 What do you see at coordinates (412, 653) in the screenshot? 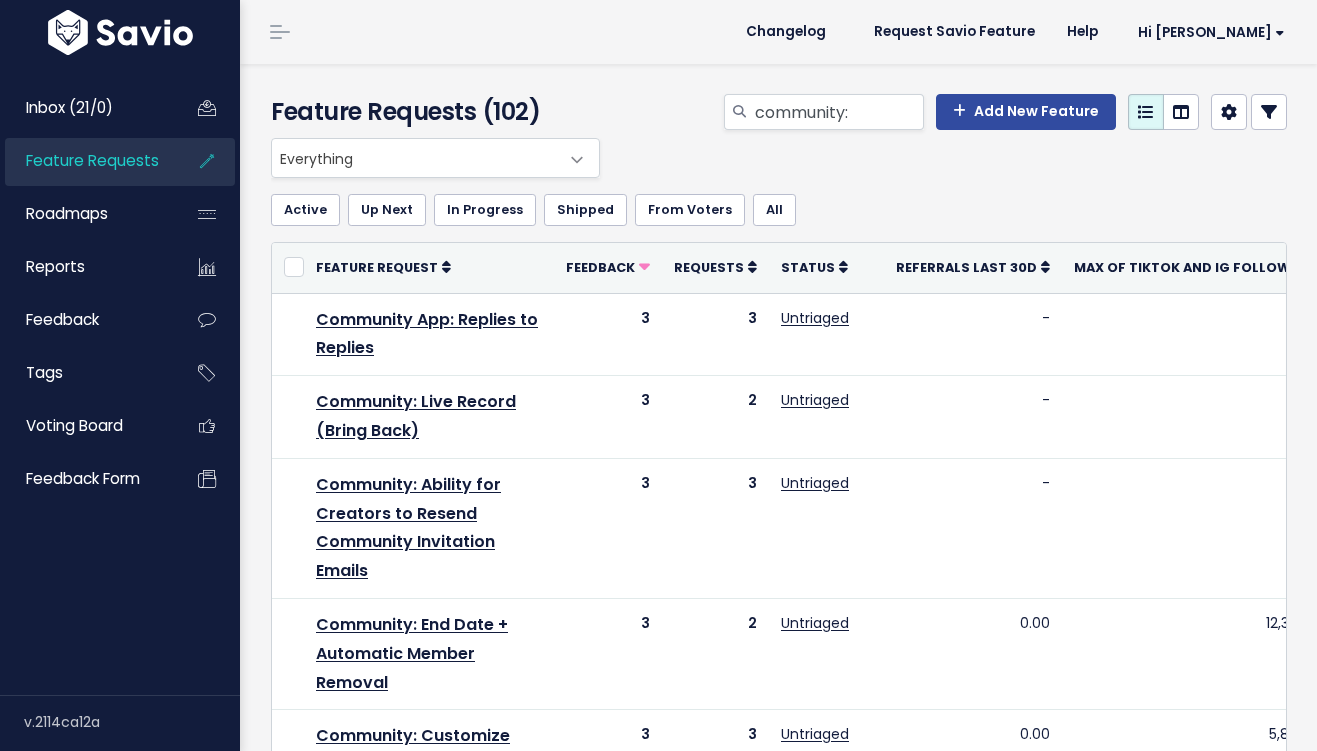
I see `a: Community: End Date + Automatic Member Removal` at bounding box center [412, 653].